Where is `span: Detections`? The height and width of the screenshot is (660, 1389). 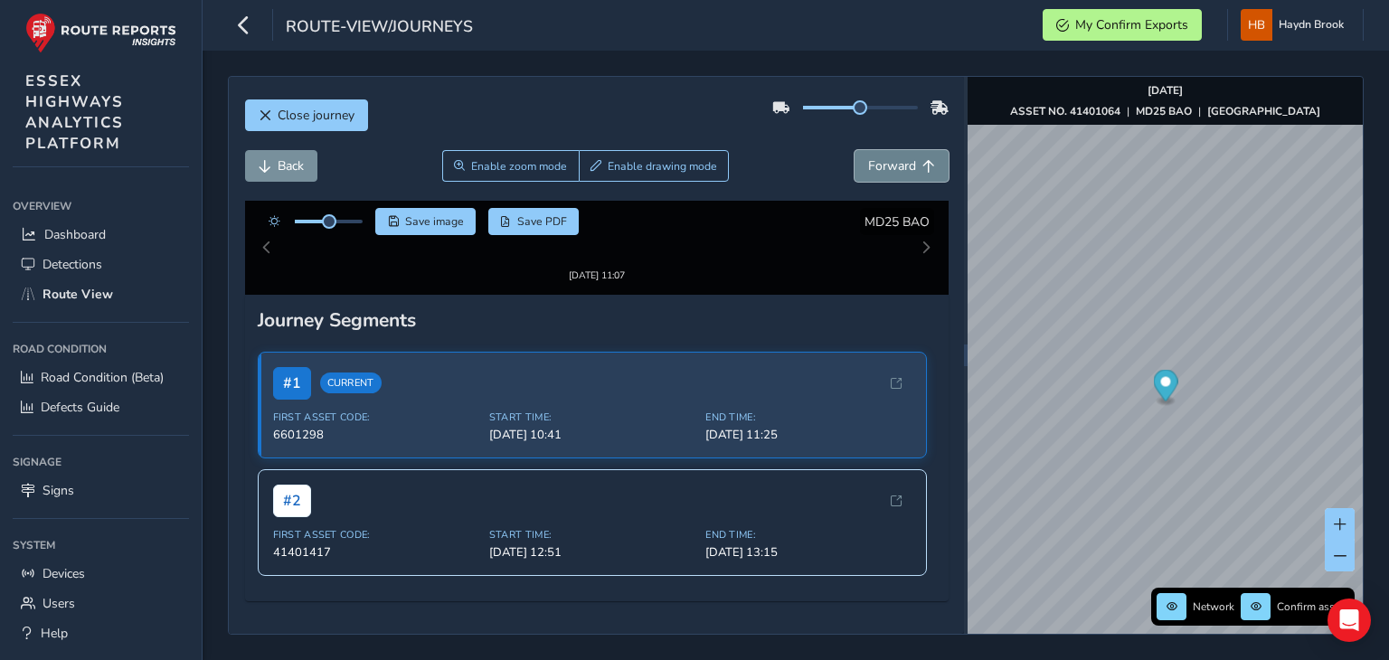 span: Detections is located at coordinates (72, 264).